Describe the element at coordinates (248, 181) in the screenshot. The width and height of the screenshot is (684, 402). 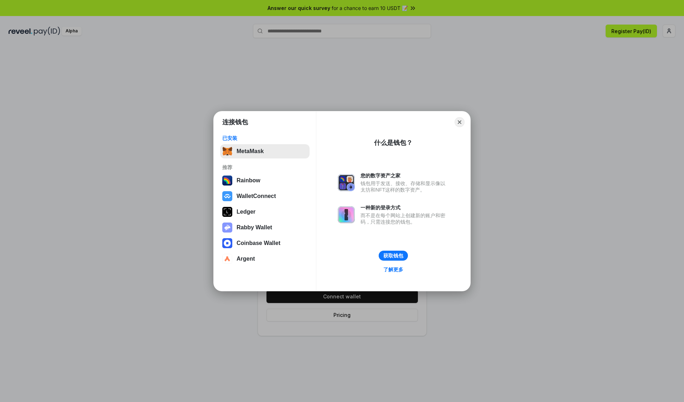
I see `div: Rainbow` at that location.